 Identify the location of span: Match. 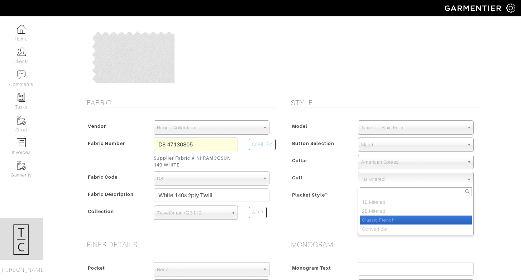
(412, 145).